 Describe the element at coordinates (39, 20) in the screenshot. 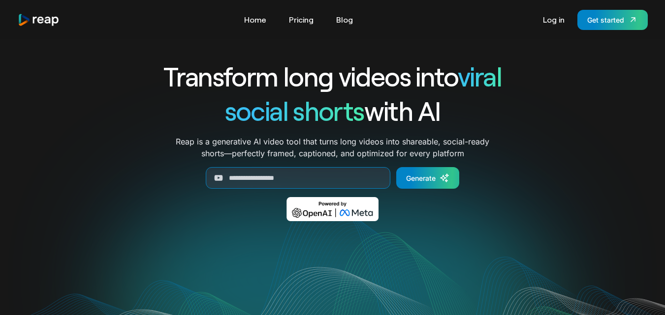

I see `a: home` at that location.